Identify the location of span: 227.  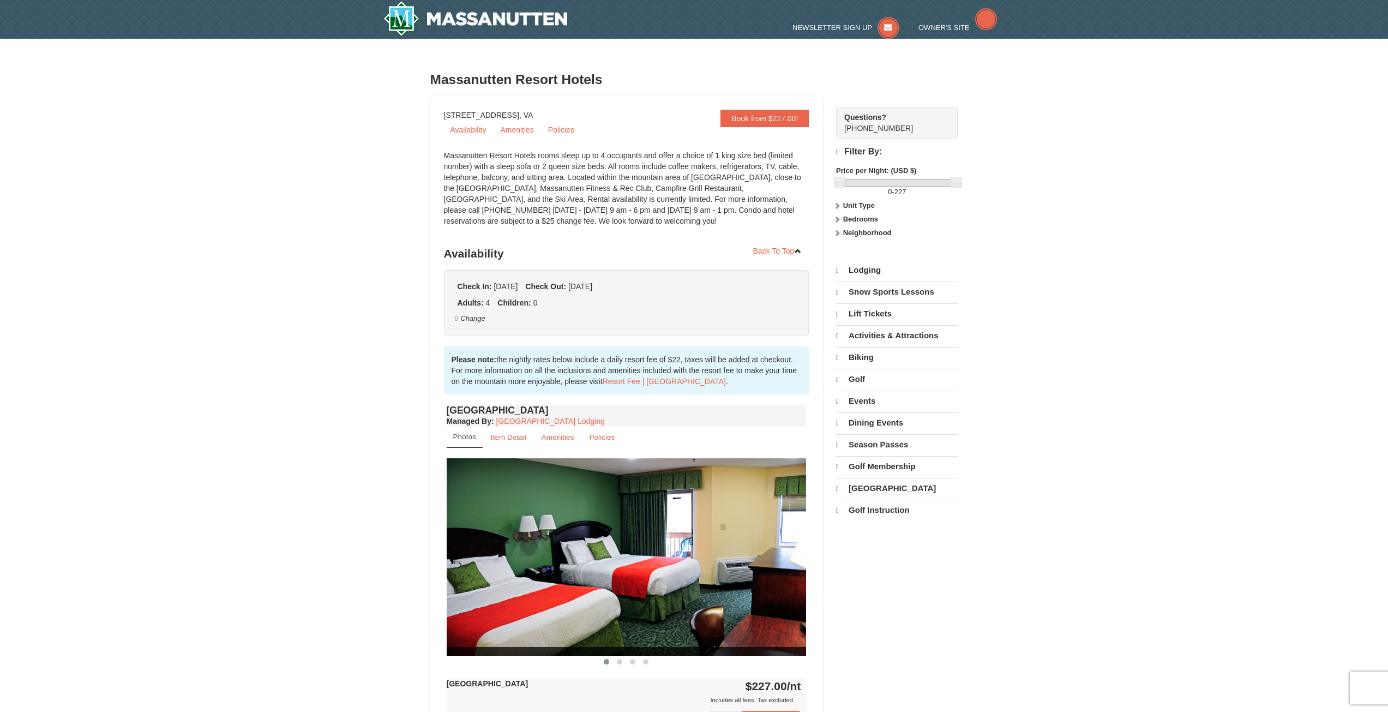
(901, 191).